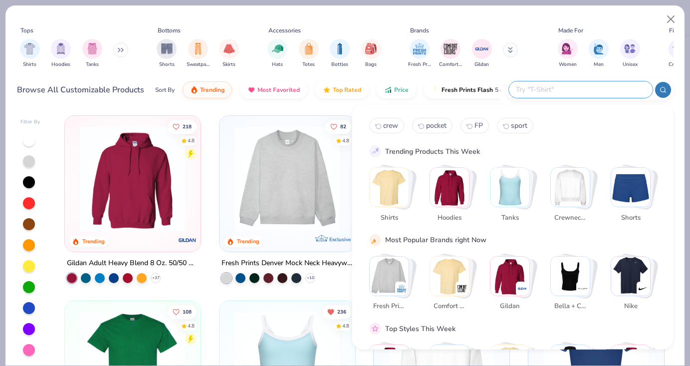  What do you see at coordinates (570, 307) in the screenshot?
I see `span: Bella + Canvas` at bounding box center [570, 307].